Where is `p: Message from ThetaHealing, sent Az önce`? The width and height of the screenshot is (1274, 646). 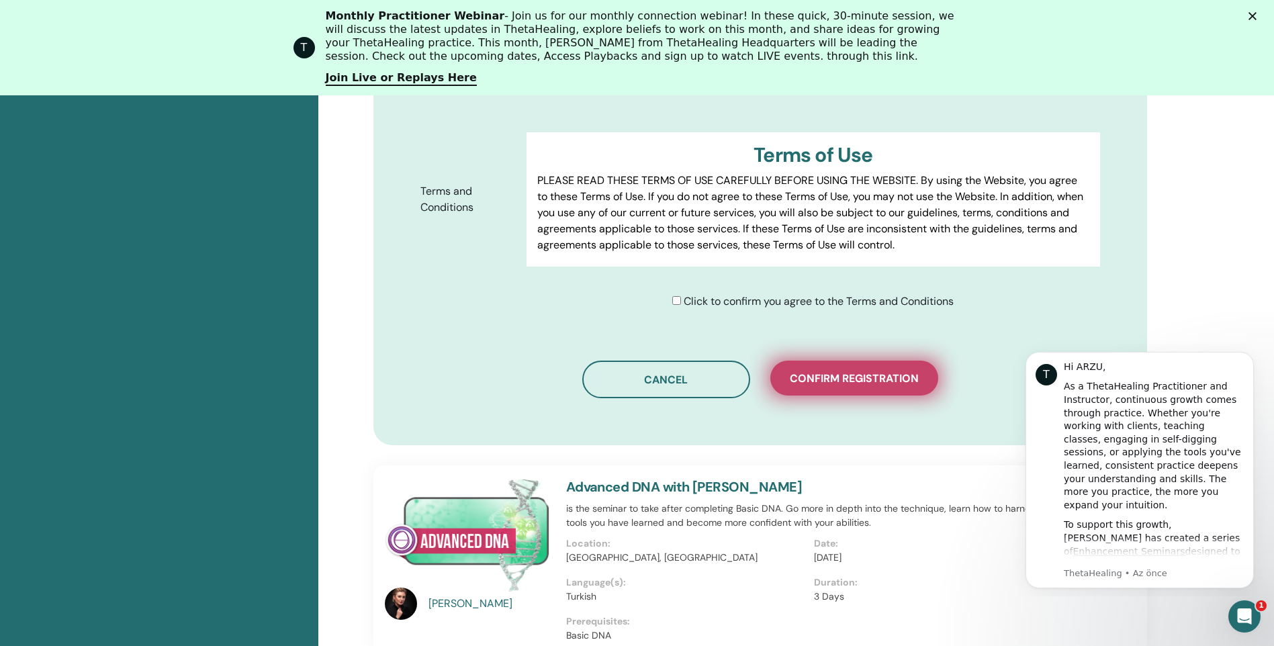 p: Message from ThetaHealing, sent Az önce is located at coordinates (148, 234).